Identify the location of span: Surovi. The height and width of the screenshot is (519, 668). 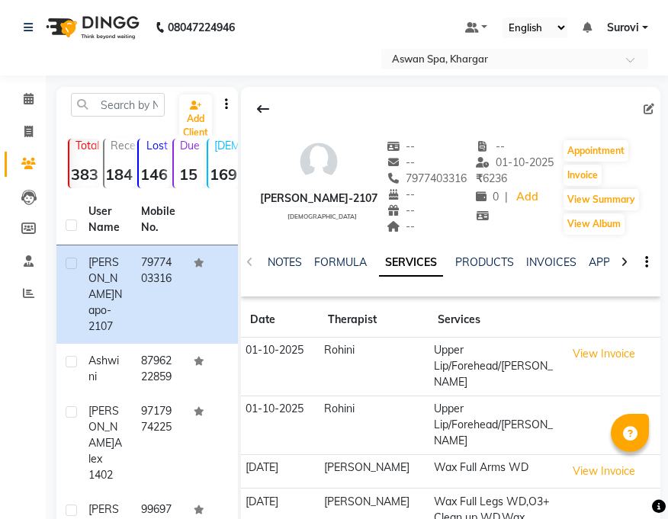
(623, 27).